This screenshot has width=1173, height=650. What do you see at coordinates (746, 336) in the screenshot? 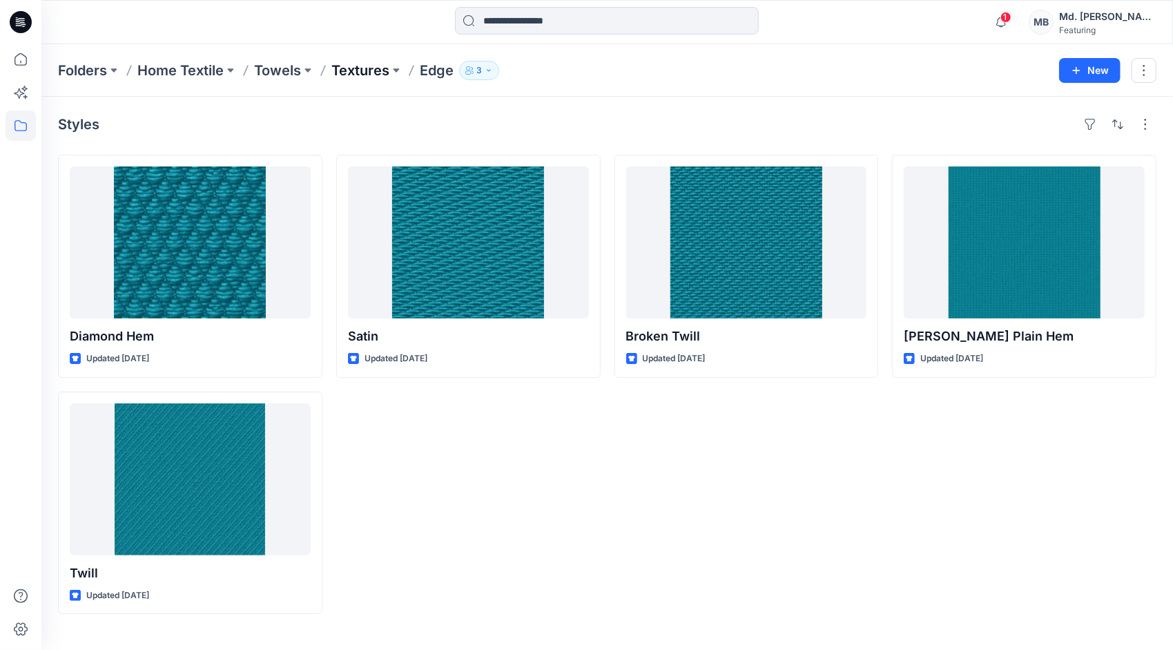
I see `p: Broken Twill` at bounding box center [746, 336].